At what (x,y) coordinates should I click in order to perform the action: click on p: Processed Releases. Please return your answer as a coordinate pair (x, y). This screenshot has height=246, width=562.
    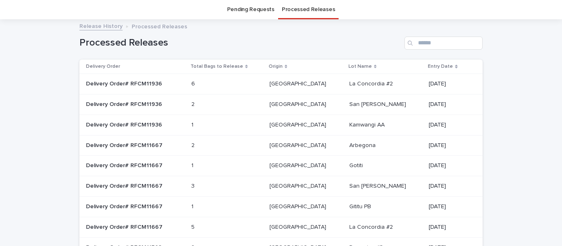
    Looking at the image, I should click on (159, 26).